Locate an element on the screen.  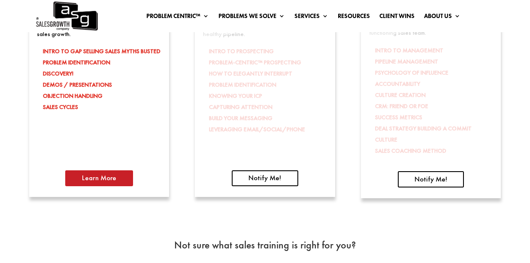
li: CRM: FRIEND OR FOE is located at coordinates (434, 106).